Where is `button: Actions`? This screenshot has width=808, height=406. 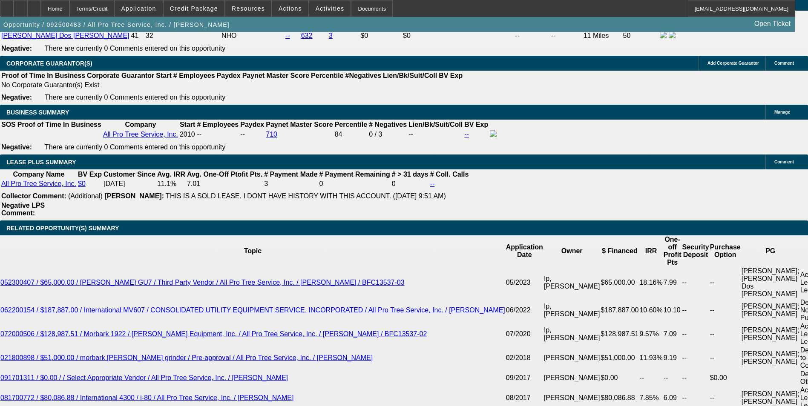
button: Actions is located at coordinates (290, 9).